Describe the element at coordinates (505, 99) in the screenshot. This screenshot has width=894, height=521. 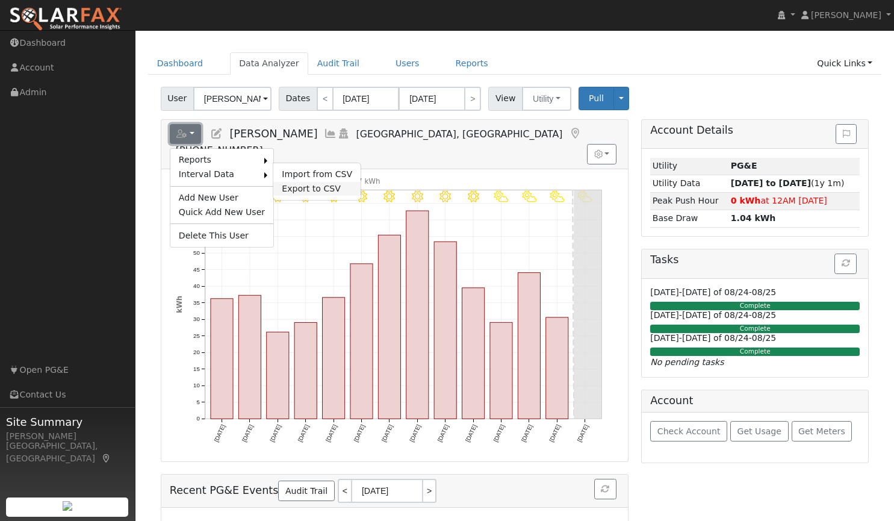
I see `span: View` at that location.